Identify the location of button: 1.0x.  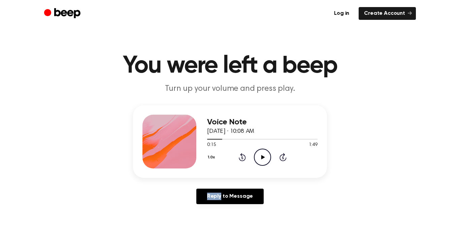
(212, 158).